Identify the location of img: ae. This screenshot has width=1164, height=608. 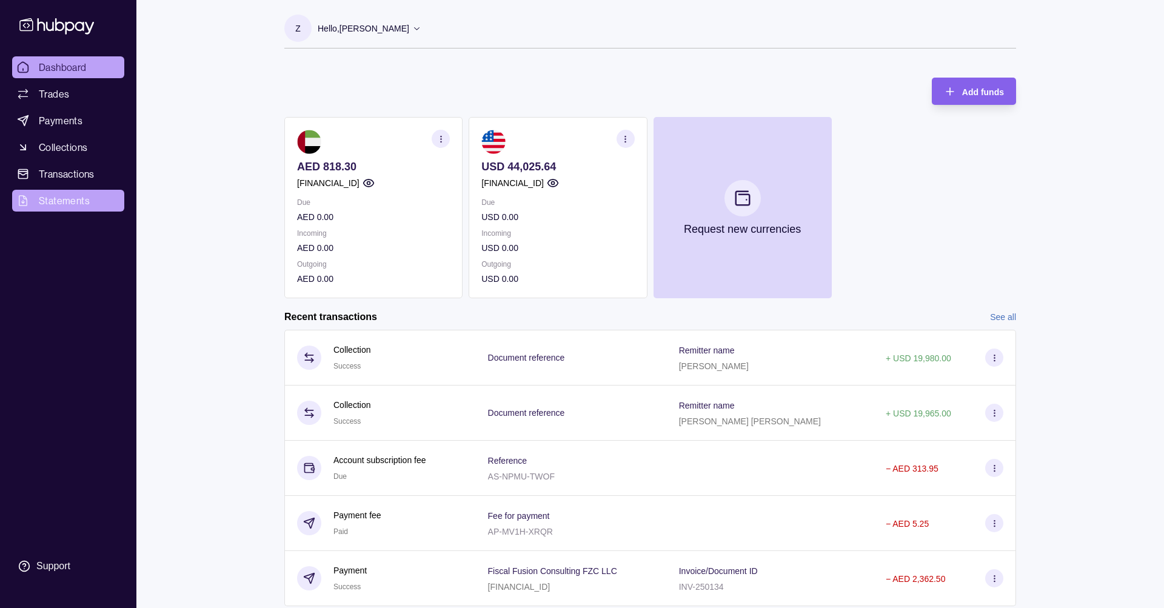
(309, 142).